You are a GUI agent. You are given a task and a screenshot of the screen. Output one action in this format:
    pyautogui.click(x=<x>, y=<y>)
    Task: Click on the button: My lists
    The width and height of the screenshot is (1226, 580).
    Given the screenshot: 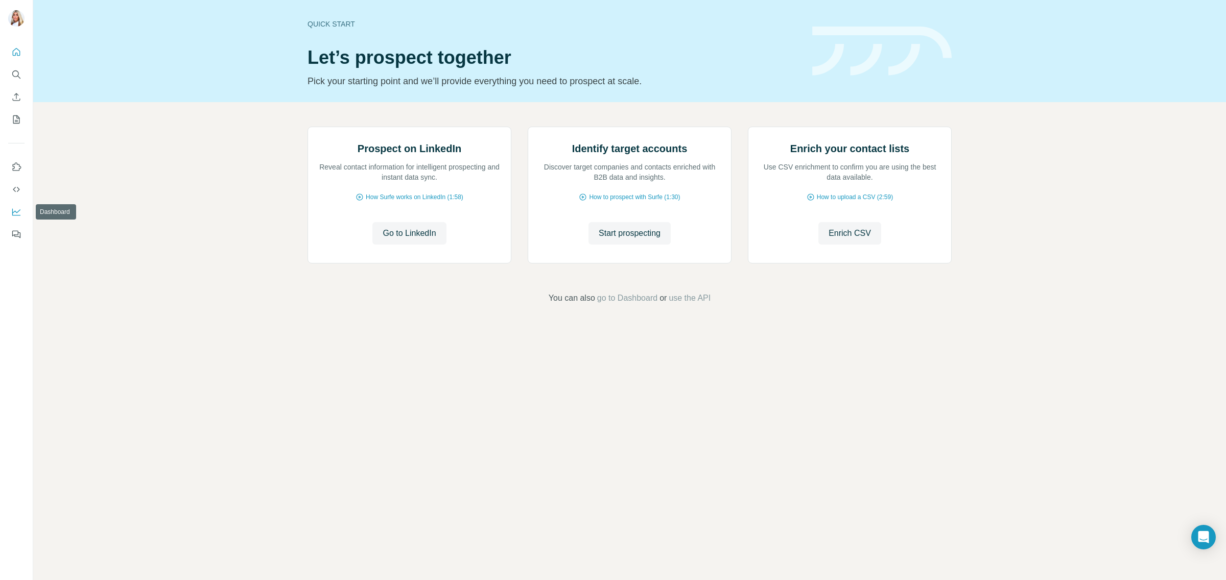 What is the action you would take?
    pyautogui.click(x=16, y=120)
    